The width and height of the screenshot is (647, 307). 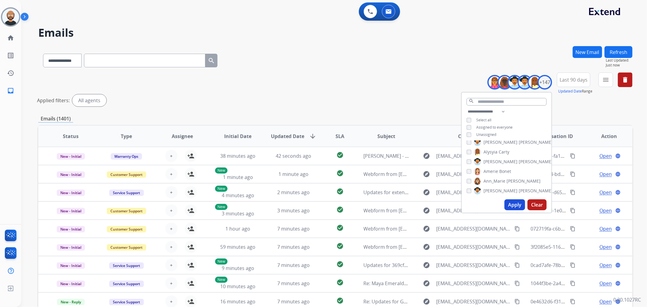 What do you see at coordinates (53, 100) in the screenshot?
I see `p: Applied filters:` at bounding box center [53, 100].